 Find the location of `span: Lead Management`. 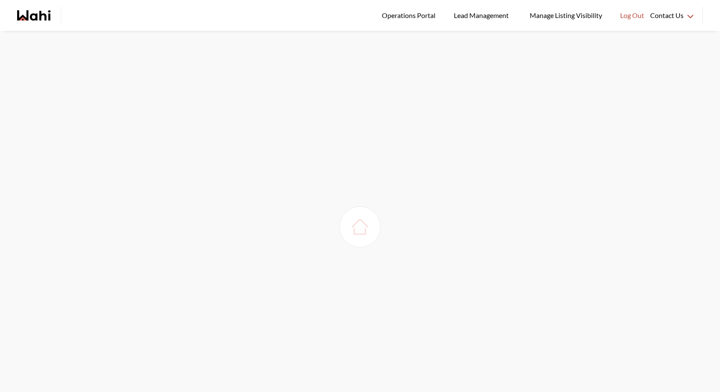

span: Lead Management is located at coordinates (482, 15).